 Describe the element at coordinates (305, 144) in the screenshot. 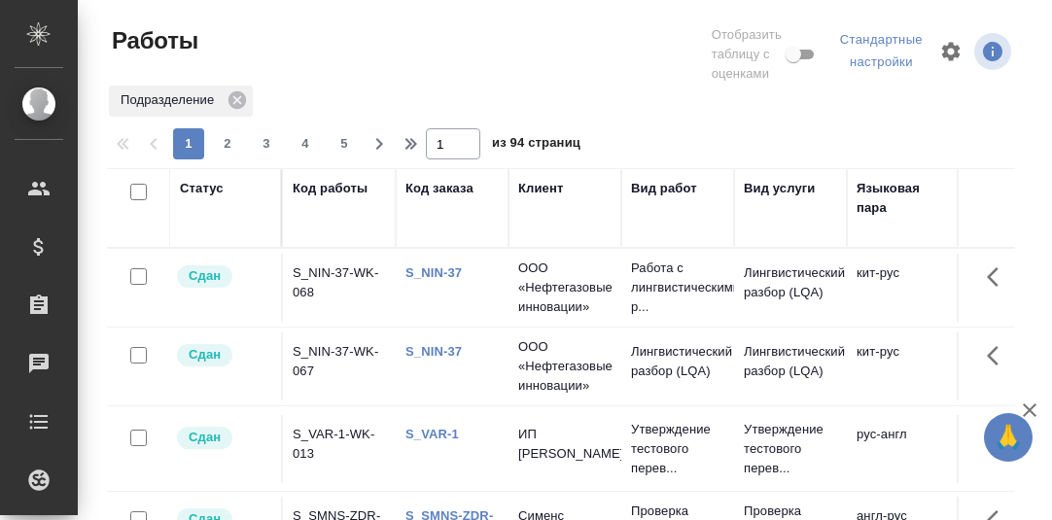

I see `button: 4` at that location.